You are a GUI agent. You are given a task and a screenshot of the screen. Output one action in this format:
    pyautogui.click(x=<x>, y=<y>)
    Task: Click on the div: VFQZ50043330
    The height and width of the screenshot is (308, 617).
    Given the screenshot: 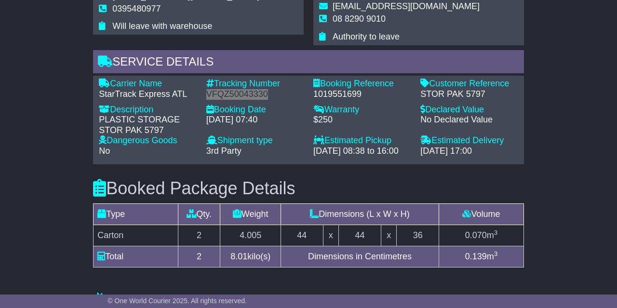 What is the action you would take?
    pyautogui.click(x=255, y=94)
    